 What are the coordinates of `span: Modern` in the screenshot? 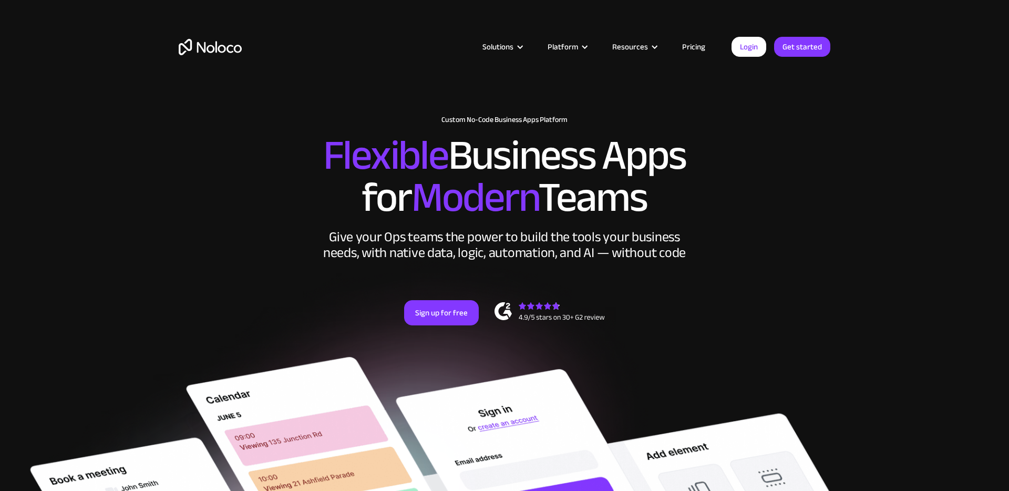 It's located at (474, 197).